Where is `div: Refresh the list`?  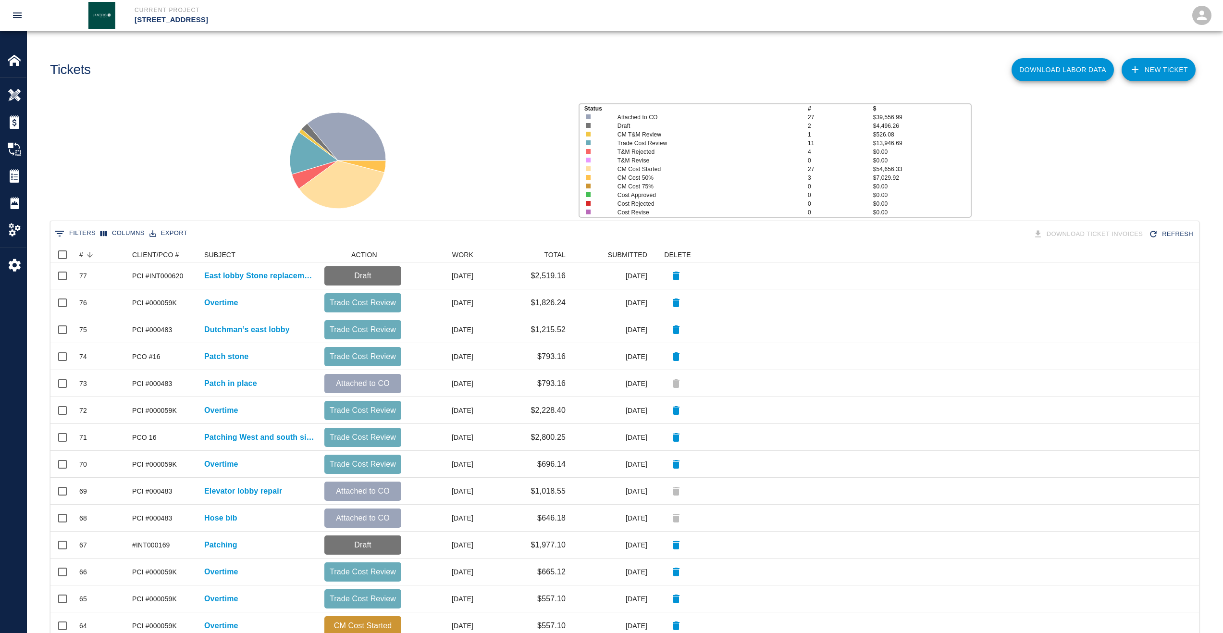 div: Refresh the list is located at coordinates (1172, 234).